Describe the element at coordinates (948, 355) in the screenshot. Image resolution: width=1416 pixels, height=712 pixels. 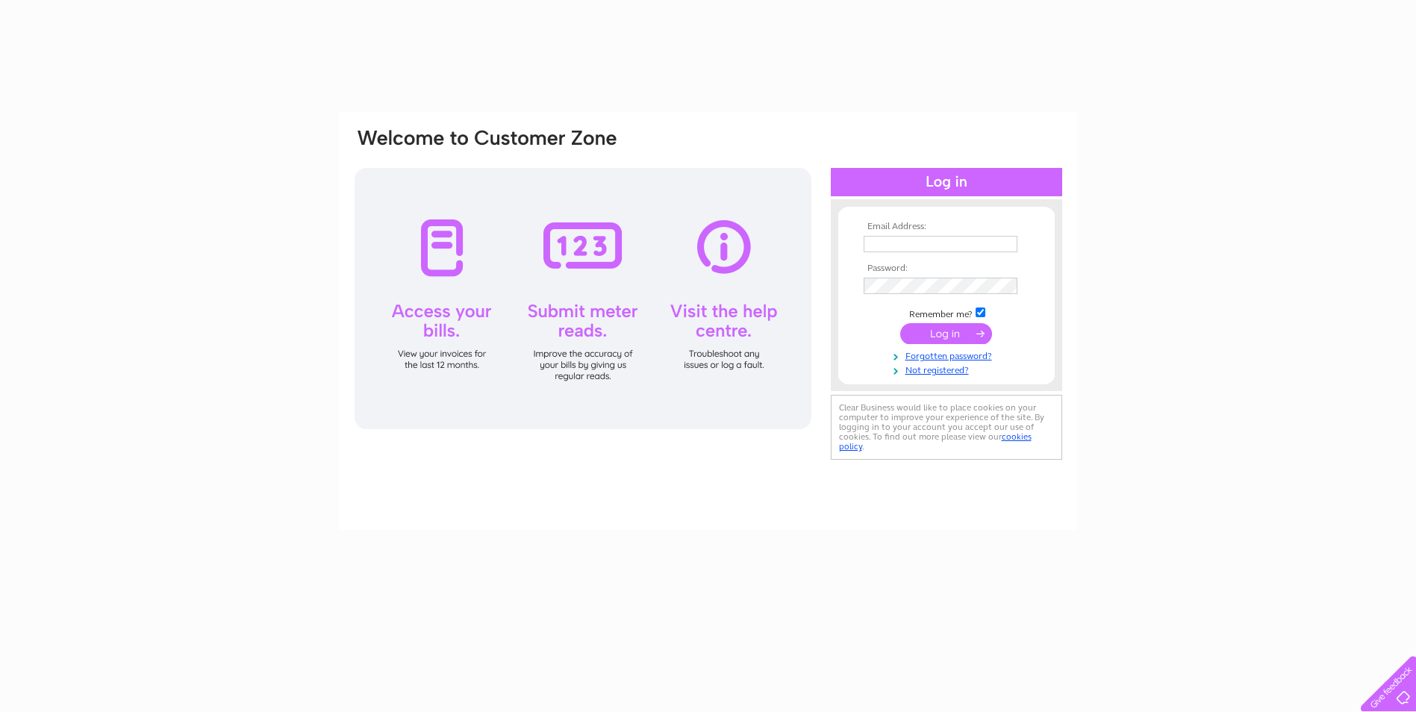
I see `a: Forgotten password?` at that location.